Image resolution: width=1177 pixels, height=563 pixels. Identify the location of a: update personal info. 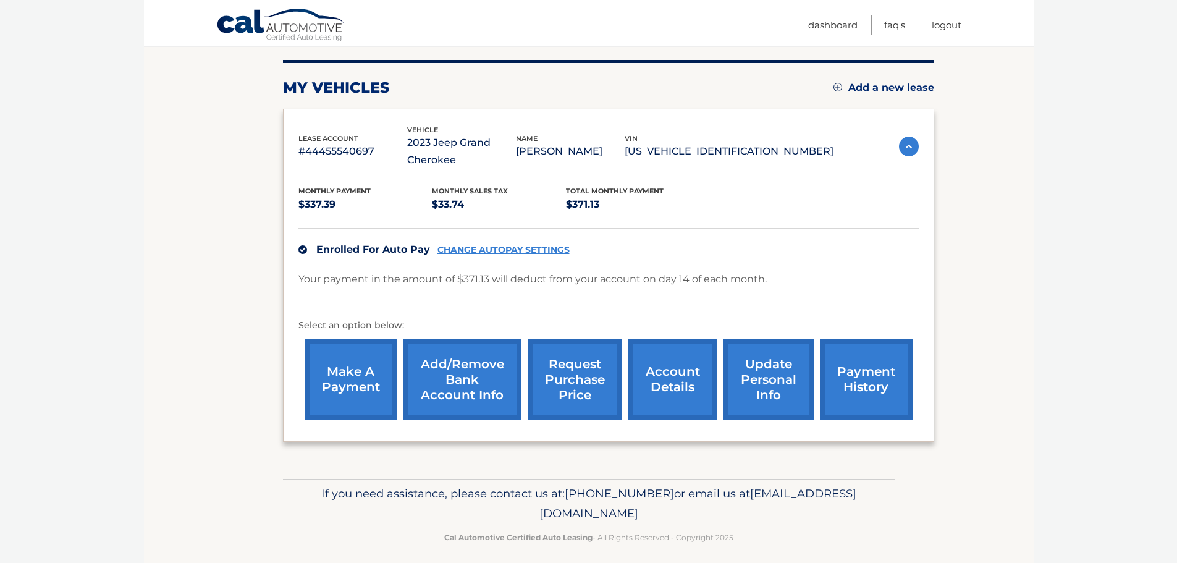
(768, 379).